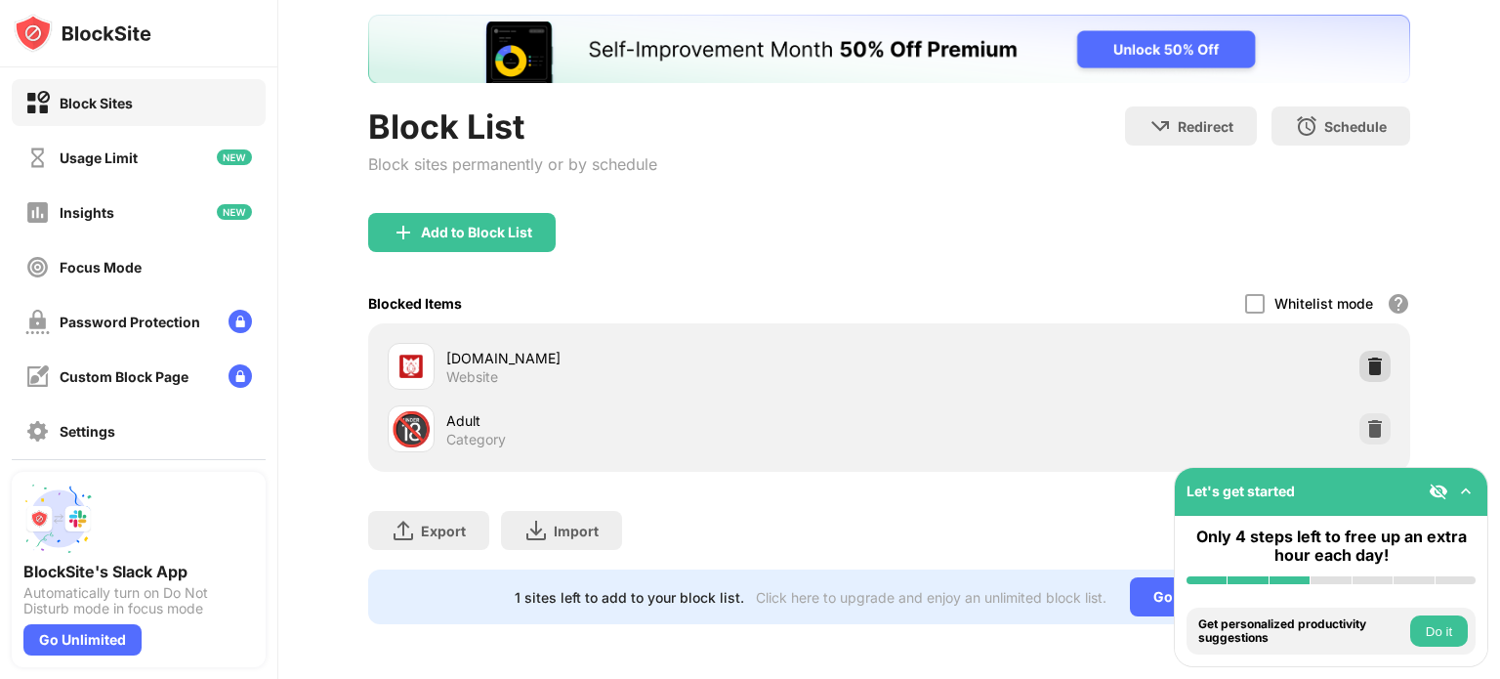  What do you see at coordinates (576, 530) in the screenshot?
I see `div: Import` at bounding box center [576, 530].